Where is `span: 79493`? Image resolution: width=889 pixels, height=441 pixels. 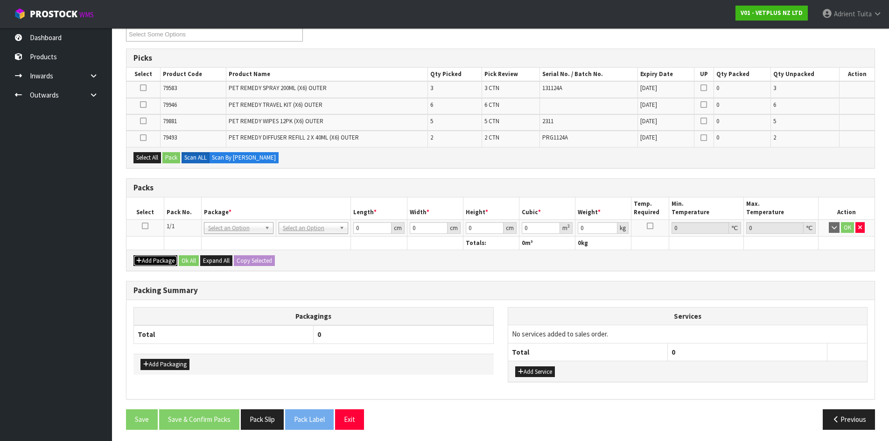
span: 79493 is located at coordinates (170, 137).